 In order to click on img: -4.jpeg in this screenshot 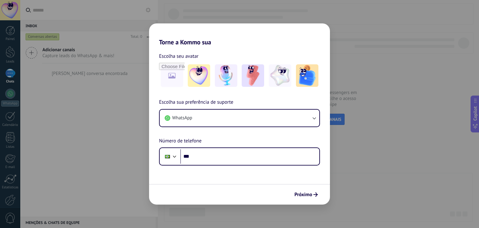, I will do `click(280, 75)`.